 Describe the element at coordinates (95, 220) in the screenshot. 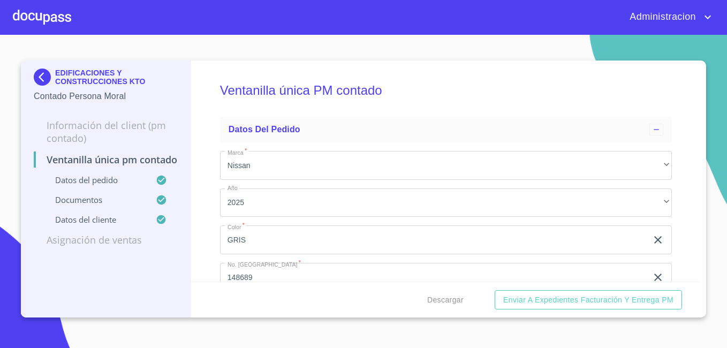

I see `p: Datos del cliente` at that location.